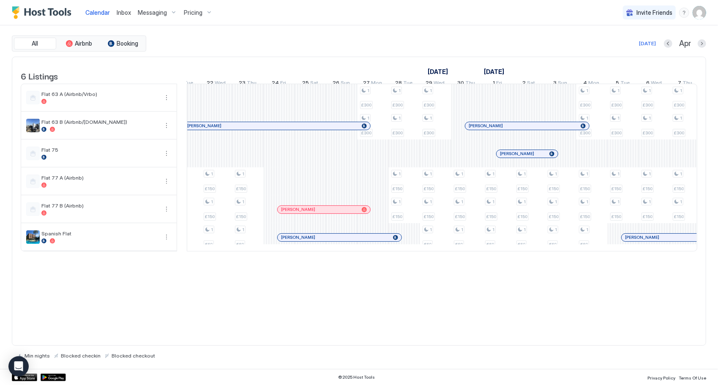  I want to click on a: Google Play Store, so click(53, 377).